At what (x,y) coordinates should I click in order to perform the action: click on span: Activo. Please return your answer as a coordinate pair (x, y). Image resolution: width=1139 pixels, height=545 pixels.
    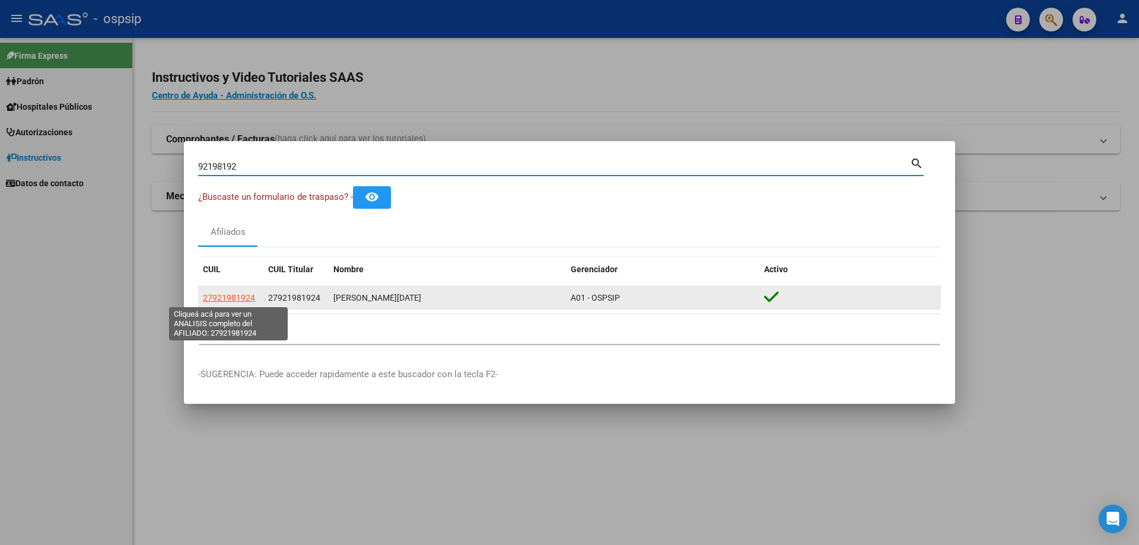
    Looking at the image, I should click on (776, 269).